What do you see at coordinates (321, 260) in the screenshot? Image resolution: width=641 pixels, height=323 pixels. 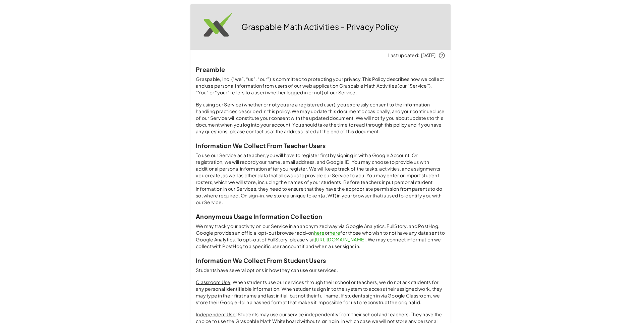 I see `h3: Information We Collect From Student Users` at bounding box center [321, 260].